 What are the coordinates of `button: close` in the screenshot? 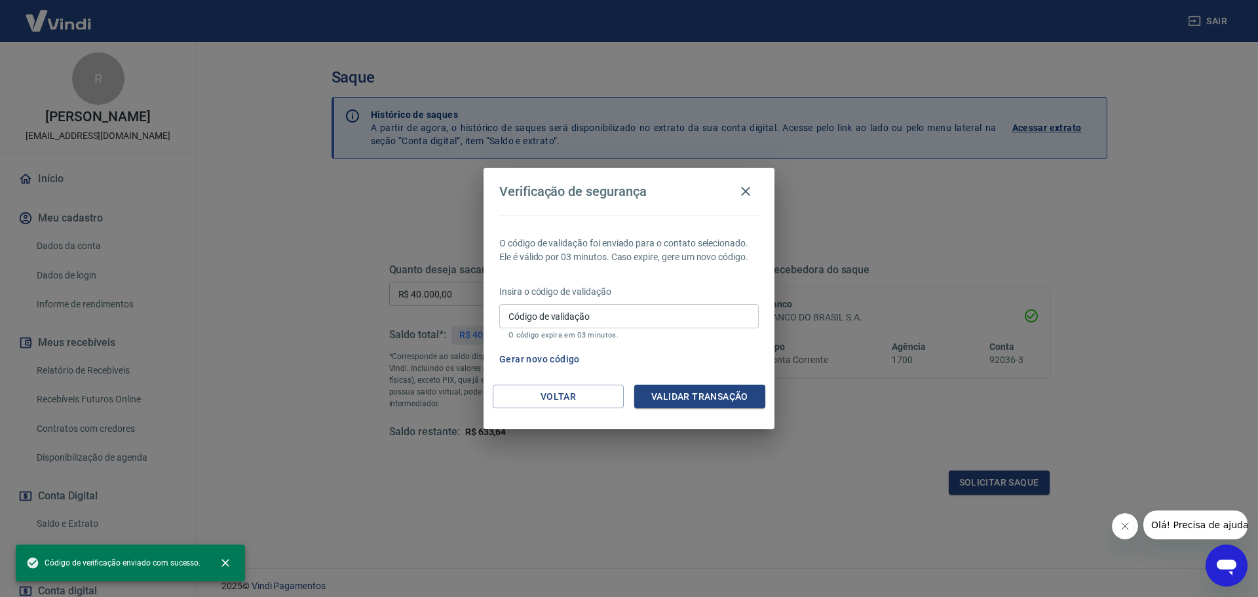 It's located at (225, 563).